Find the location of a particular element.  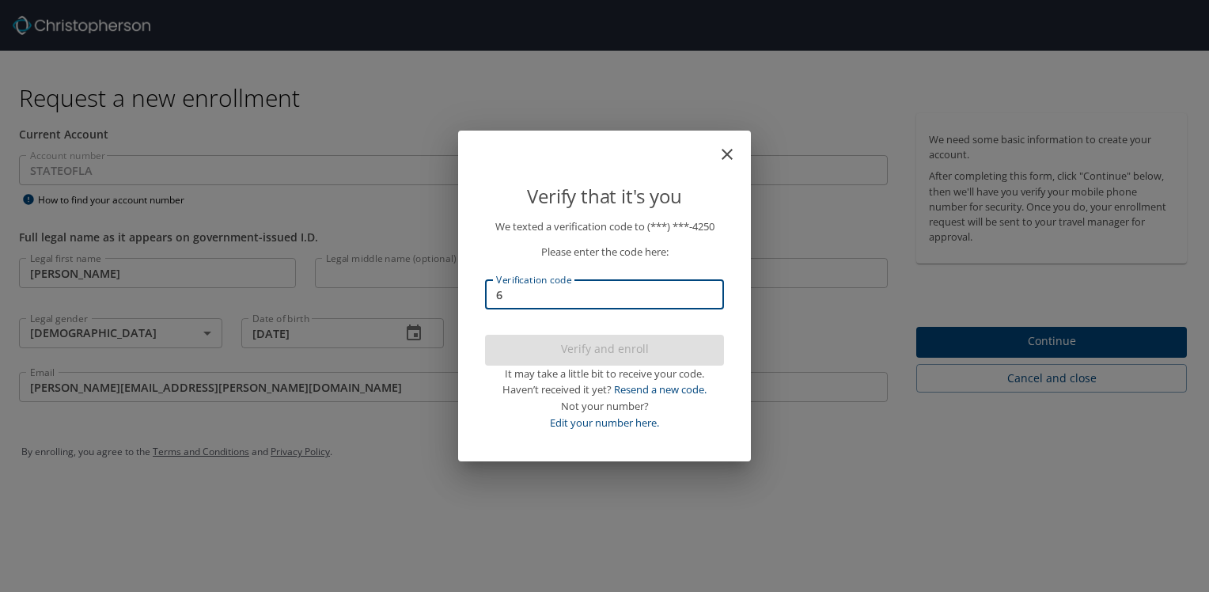

a: Edit your number here. is located at coordinates (605, 423).